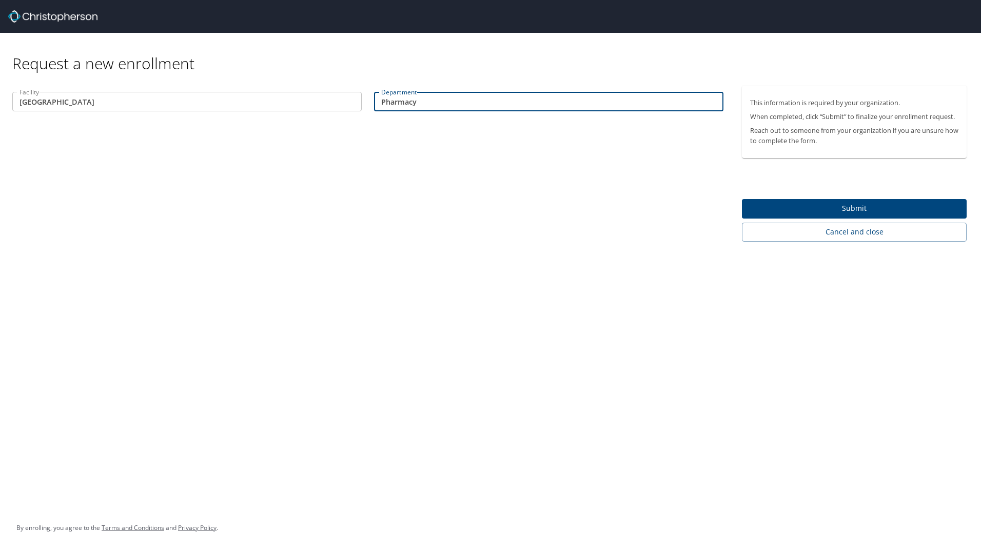  I want to click on div: By enrolling, you agree to the and ., so click(117, 528).